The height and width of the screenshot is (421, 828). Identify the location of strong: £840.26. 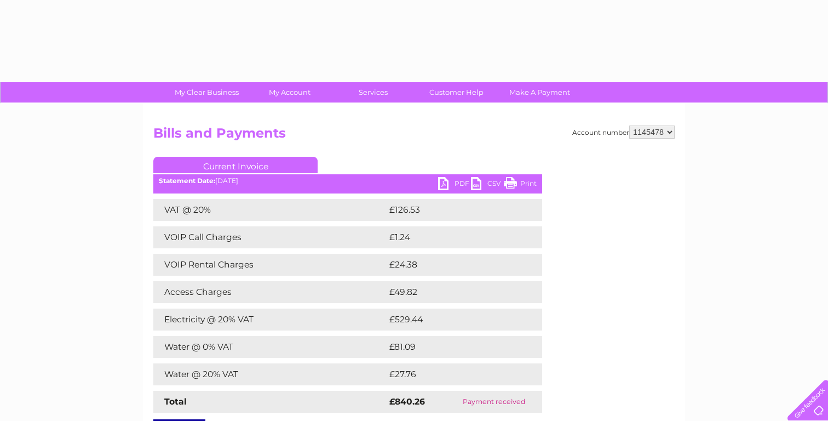
(407, 401).